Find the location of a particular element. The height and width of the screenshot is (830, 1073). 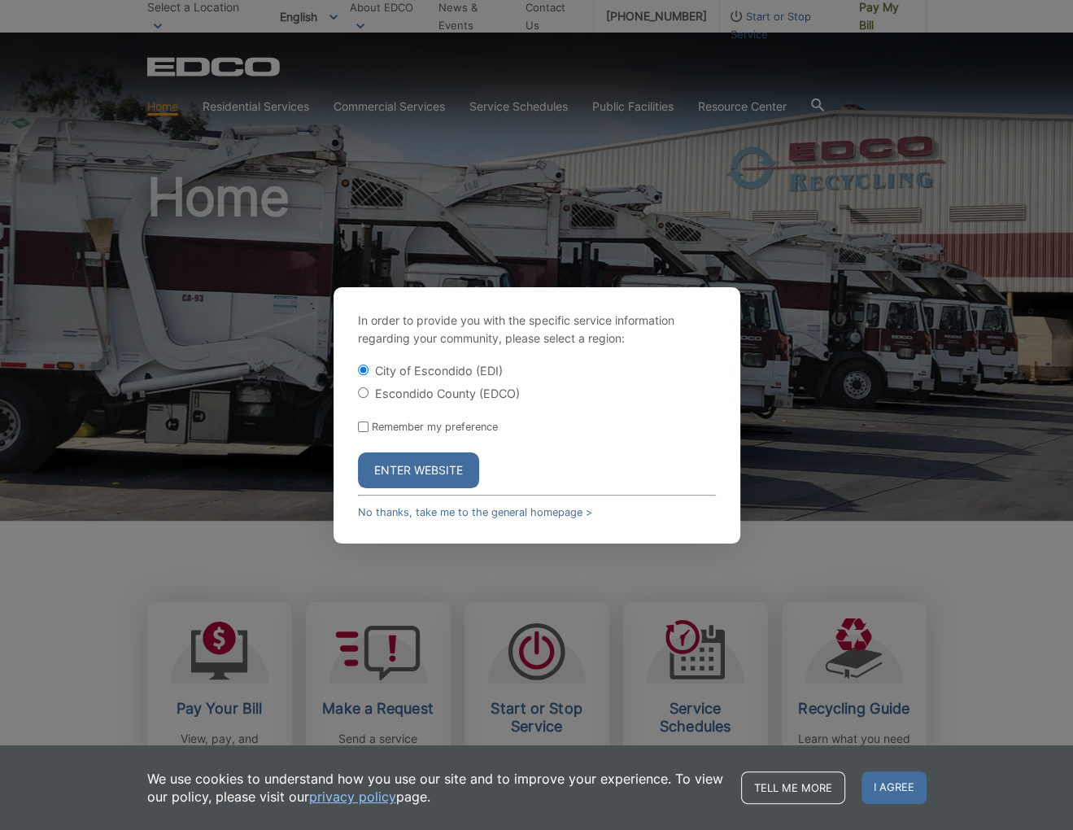

a: Tell me more is located at coordinates (793, 787).